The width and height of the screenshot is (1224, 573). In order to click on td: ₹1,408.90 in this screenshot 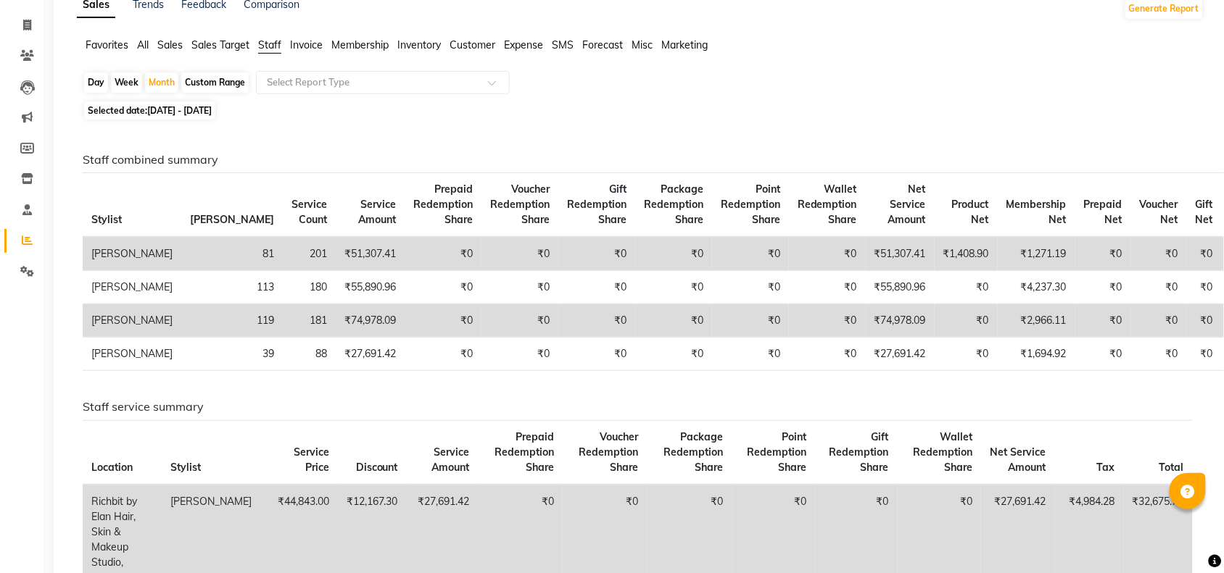, I will do `click(966, 254)`.